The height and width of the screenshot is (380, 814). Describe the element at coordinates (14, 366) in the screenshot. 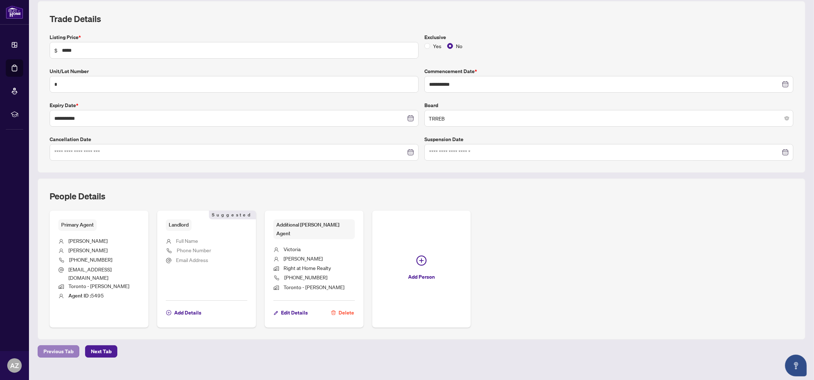

I see `span: AZ` at that location.